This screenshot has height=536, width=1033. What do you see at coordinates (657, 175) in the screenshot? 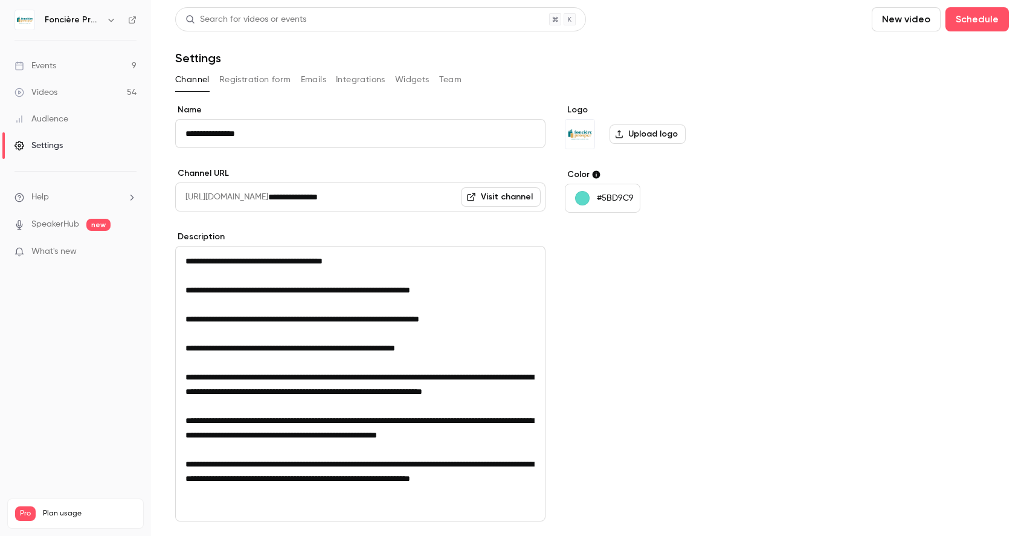
I see `label: Color` at bounding box center [657, 175].